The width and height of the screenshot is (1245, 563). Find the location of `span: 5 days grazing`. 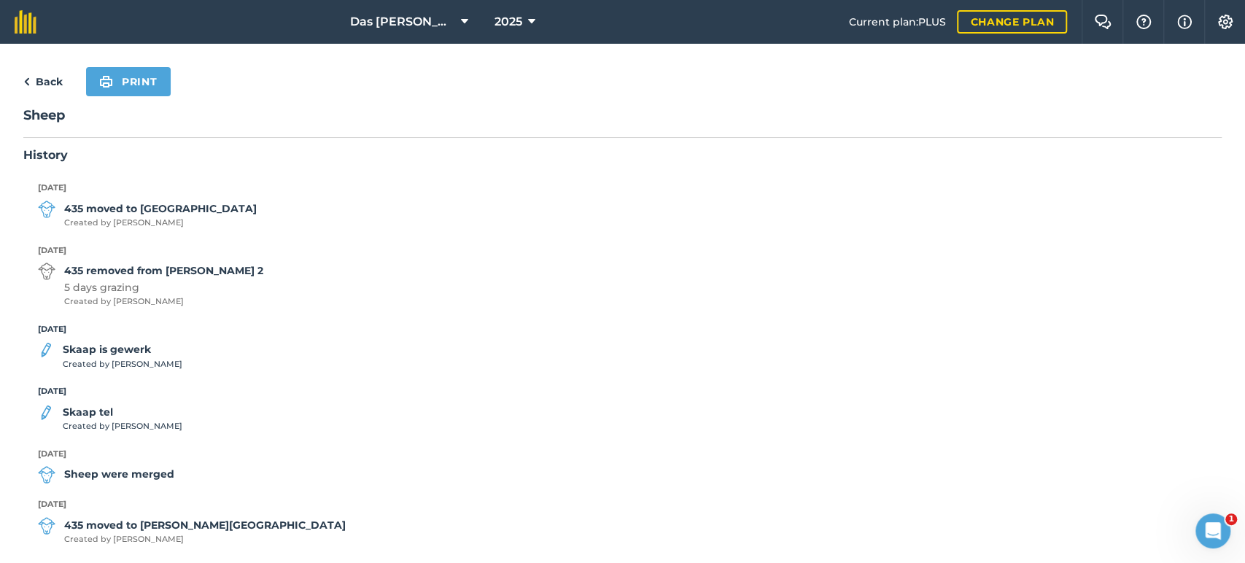

span: 5 days grazing is located at coordinates (163, 287).